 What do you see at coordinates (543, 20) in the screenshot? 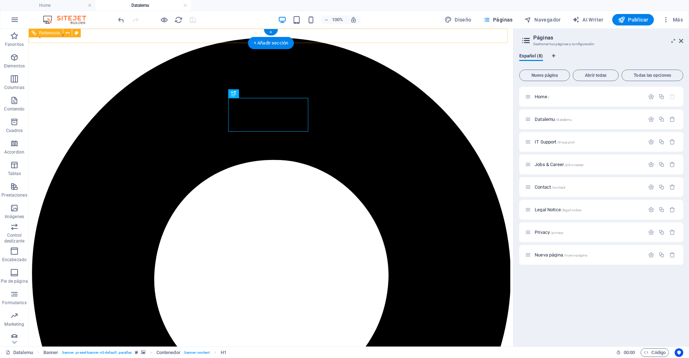
I see `button: Navegador` at bounding box center [543, 20].